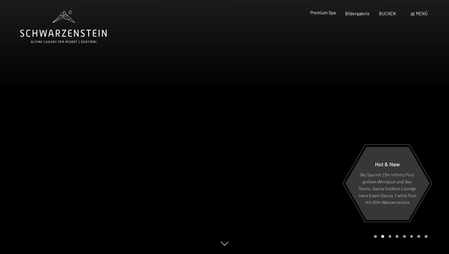  I want to click on div: Carousel Page 3, so click(390, 237).